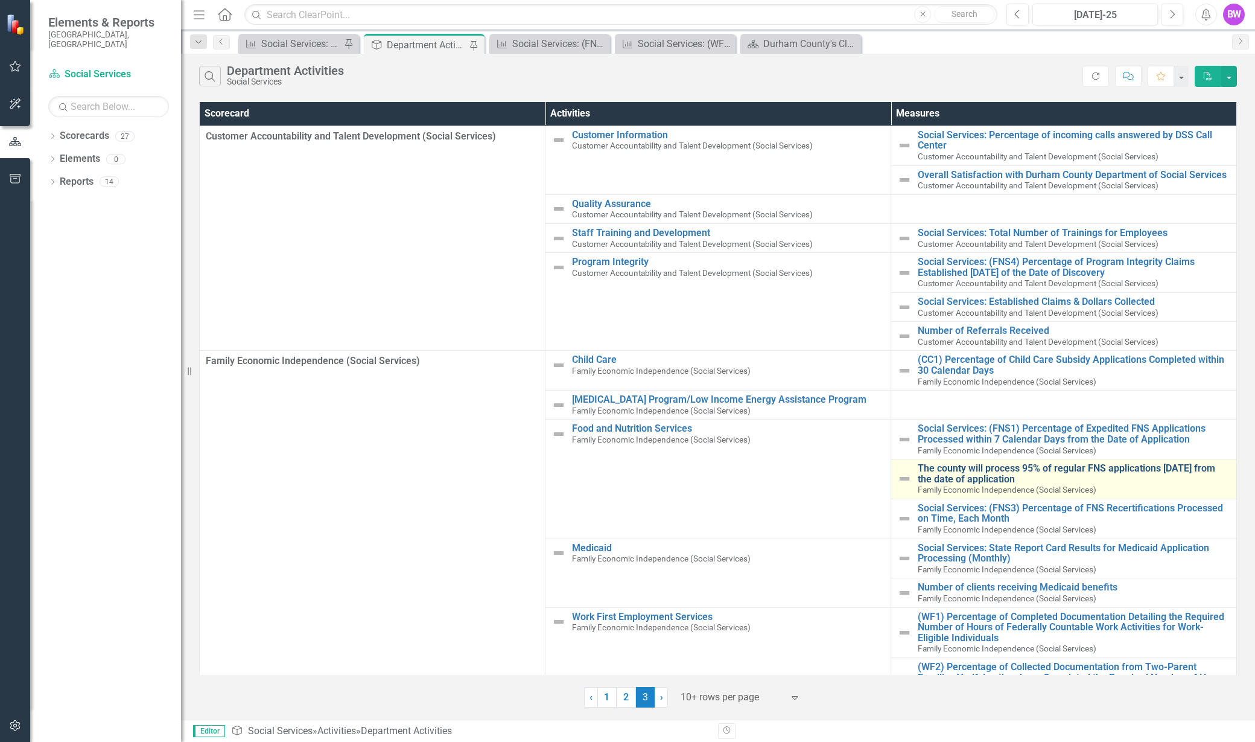 This screenshot has width=1255, height=742. What do you see at coordinates (559, 43) in the screenshot?
I see `div: Social Services: (FNS1) Percentage of Expedited FNS Applications Processed within 7 Calendar Days...` at bounding box center [559, 43].